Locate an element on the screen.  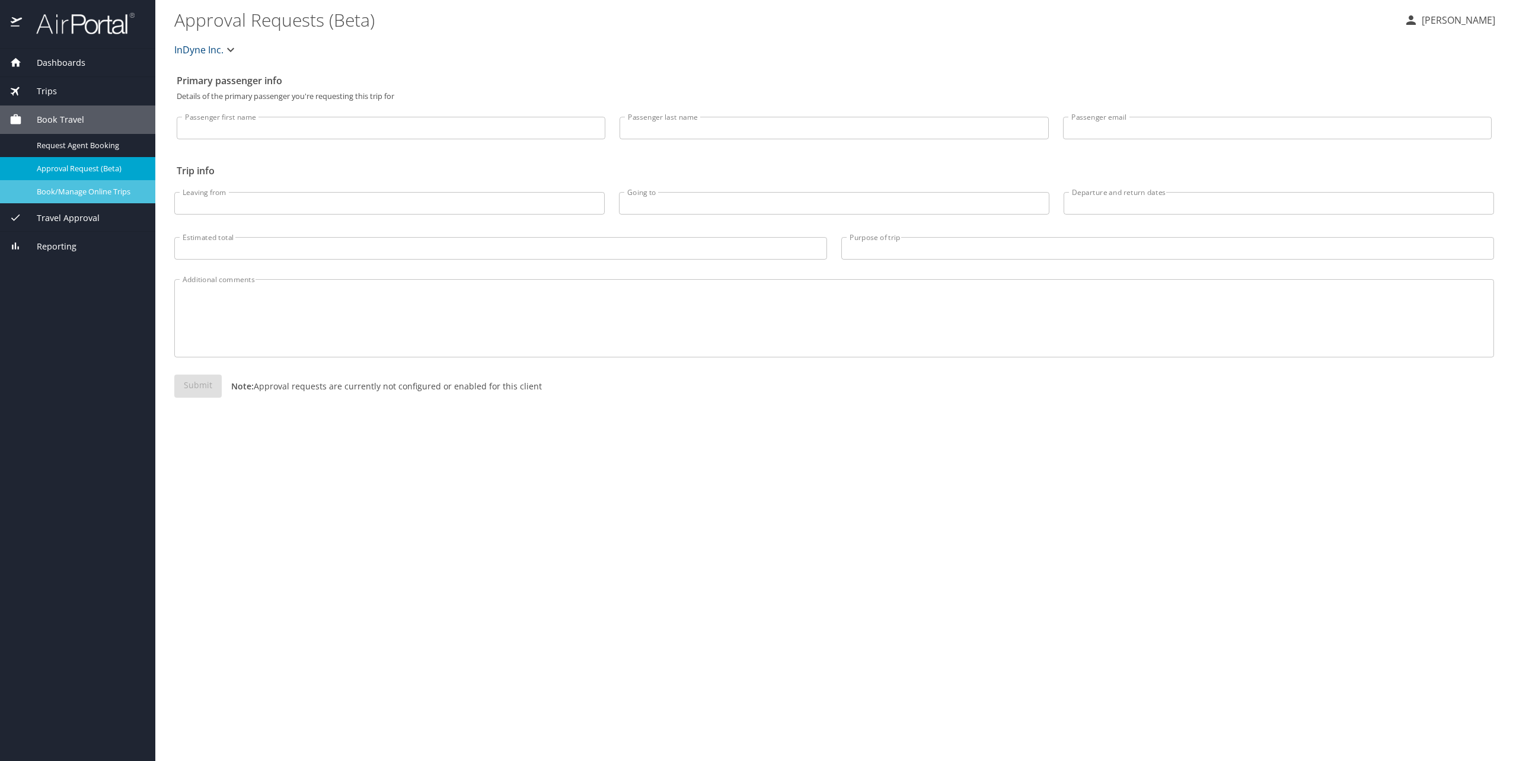
span: Book/Manage Online Trips is located at coordinates (89, 192).